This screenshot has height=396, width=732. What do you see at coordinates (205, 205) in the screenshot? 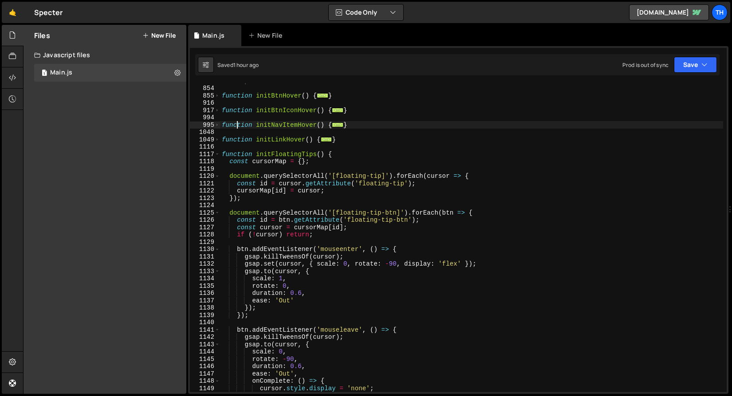
I see `div: 1124` at bounding box center [205, 205].